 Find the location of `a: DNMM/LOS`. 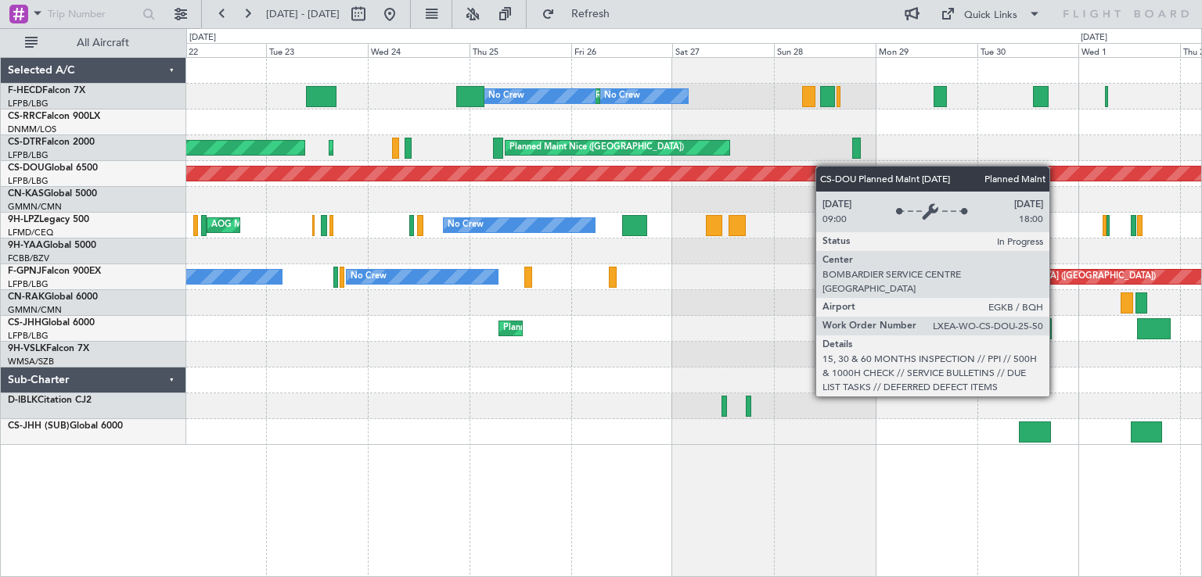

a: DNMM/LOS is located at coordinates (32, 129).